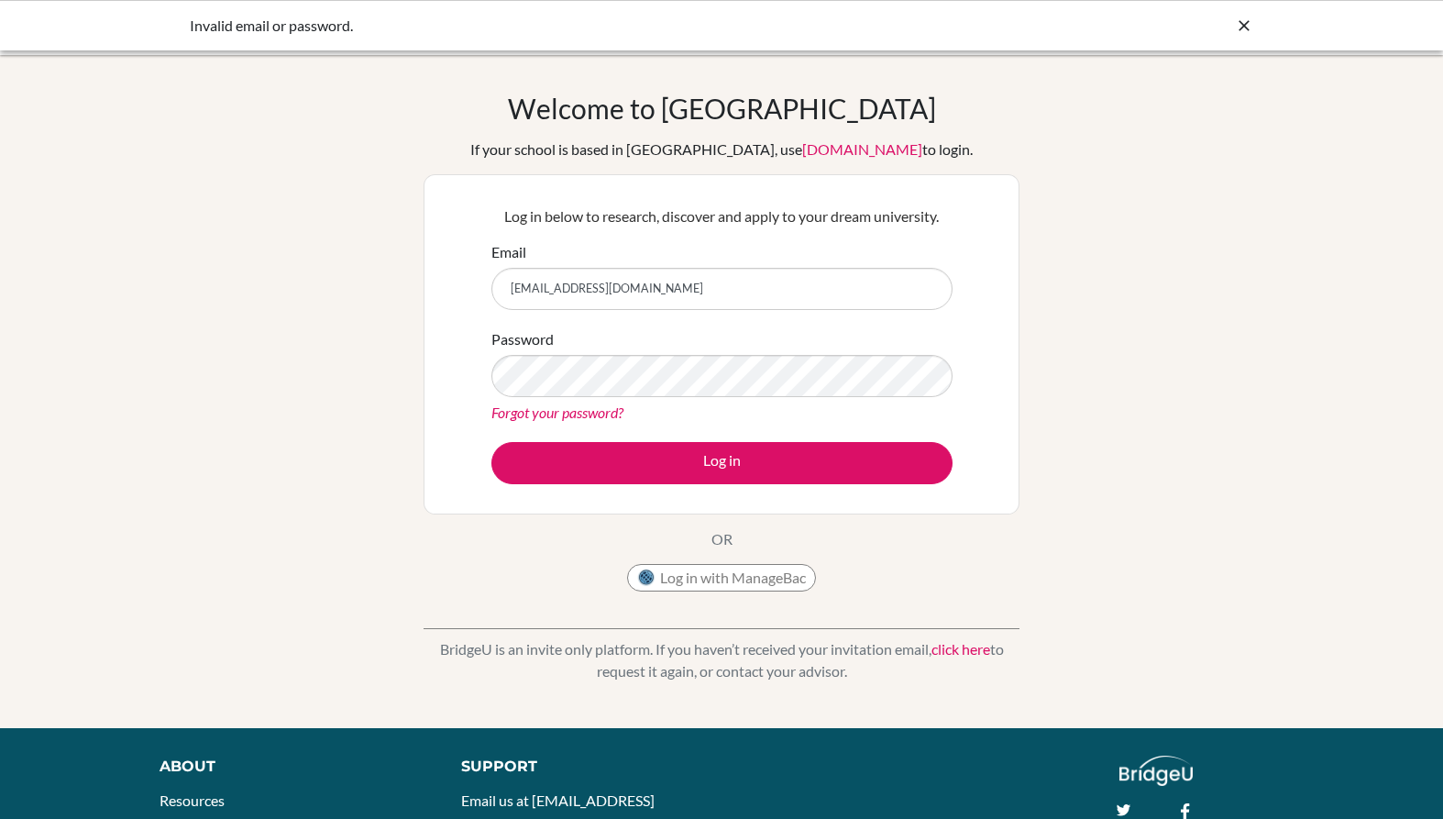  I want to click on p: BridgeU is an invite only platform. If you haven’t received your invitation email, to request it ..., so click(722, 660).